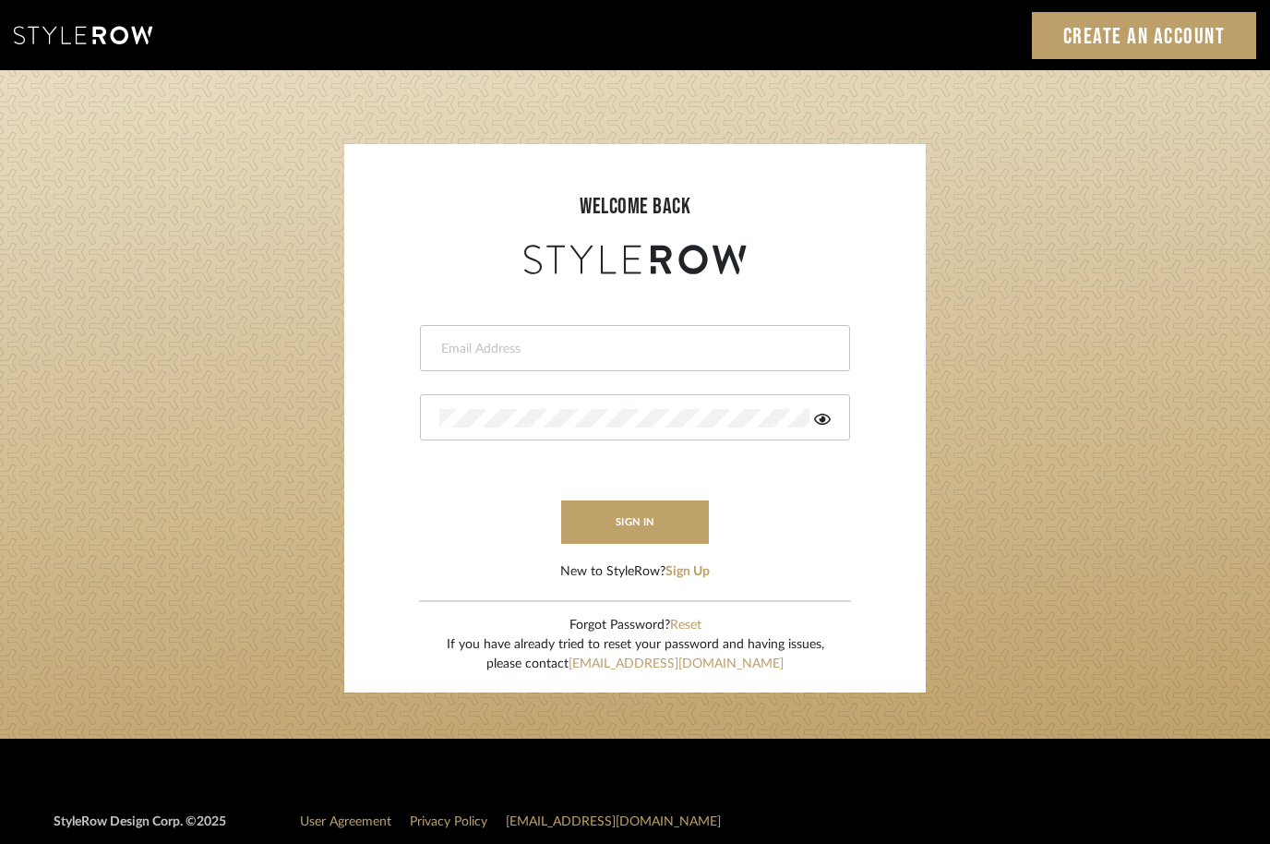  What do you see at coordinates (686, 625) in the screenshot?
I see `button: Reset` at bounding box center [686, 625].